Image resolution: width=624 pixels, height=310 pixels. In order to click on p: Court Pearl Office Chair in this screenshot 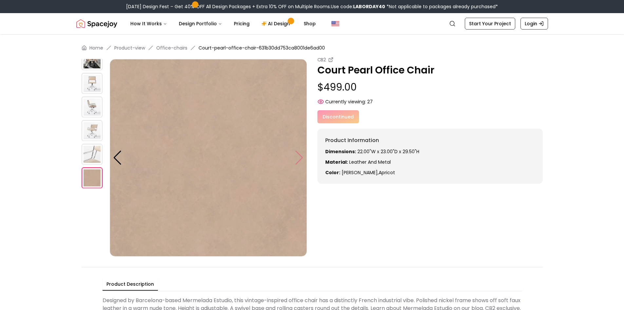, I will do `click(430, 70)`.